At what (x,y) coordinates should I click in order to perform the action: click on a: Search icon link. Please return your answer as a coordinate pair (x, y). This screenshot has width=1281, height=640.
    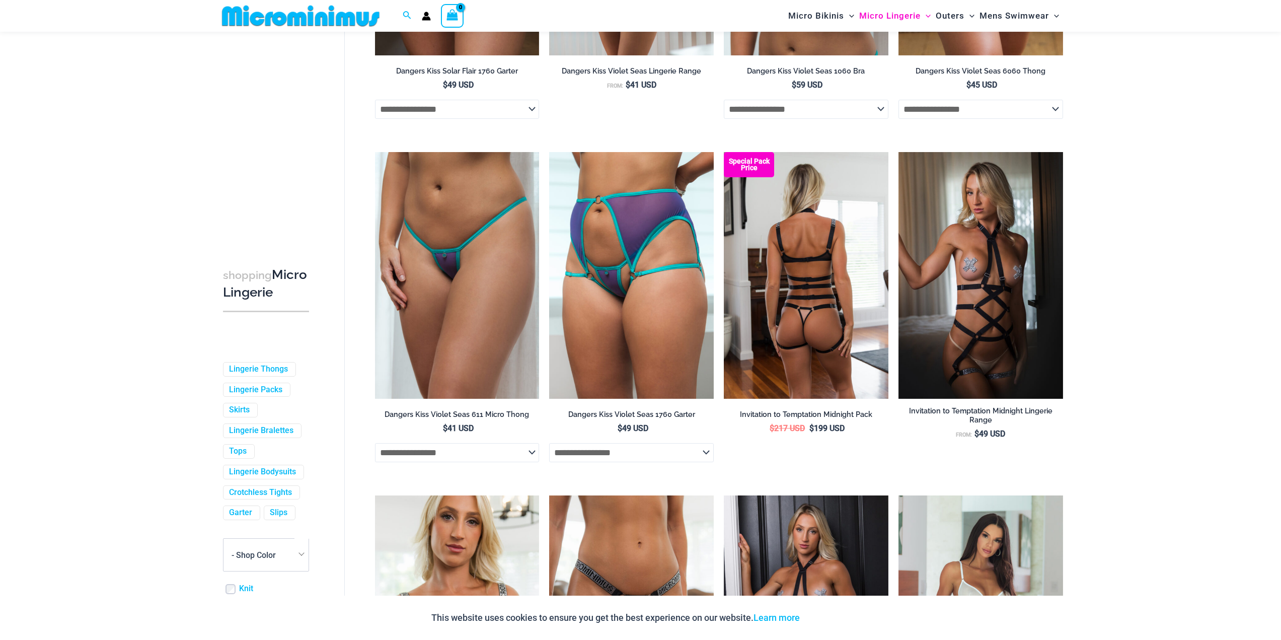
    Looking at the image, I should click on (407, 16).